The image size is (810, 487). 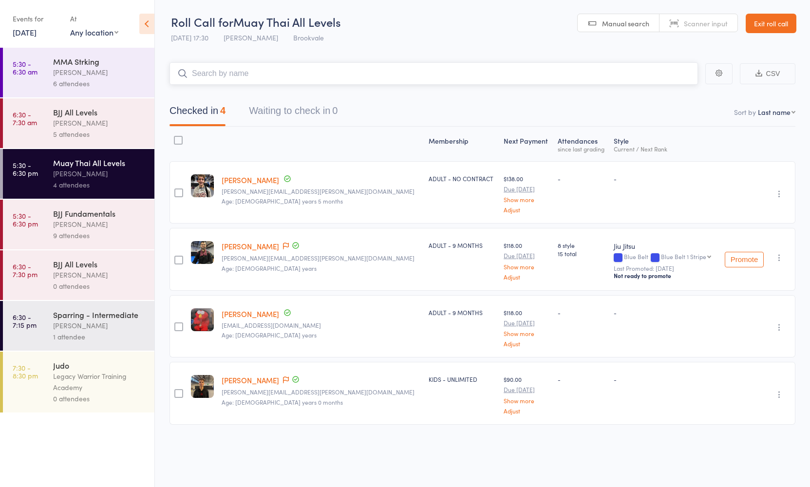 What do you see at coordinates (287, 21) in the screenshot?
I see `span: Muay Thai All Levels` at bounding box center [287, 21].